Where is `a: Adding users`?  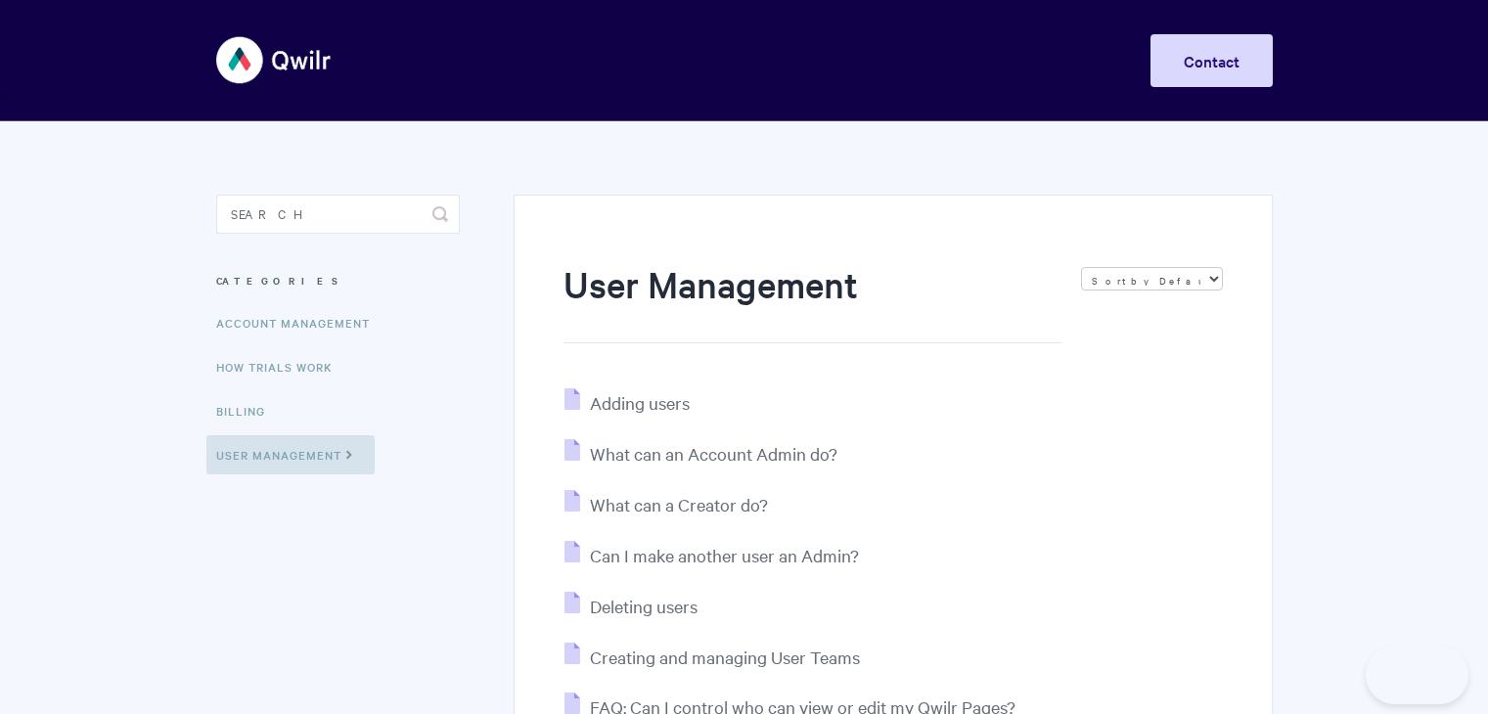 a: Adding users is located at coordinates (627, 402).